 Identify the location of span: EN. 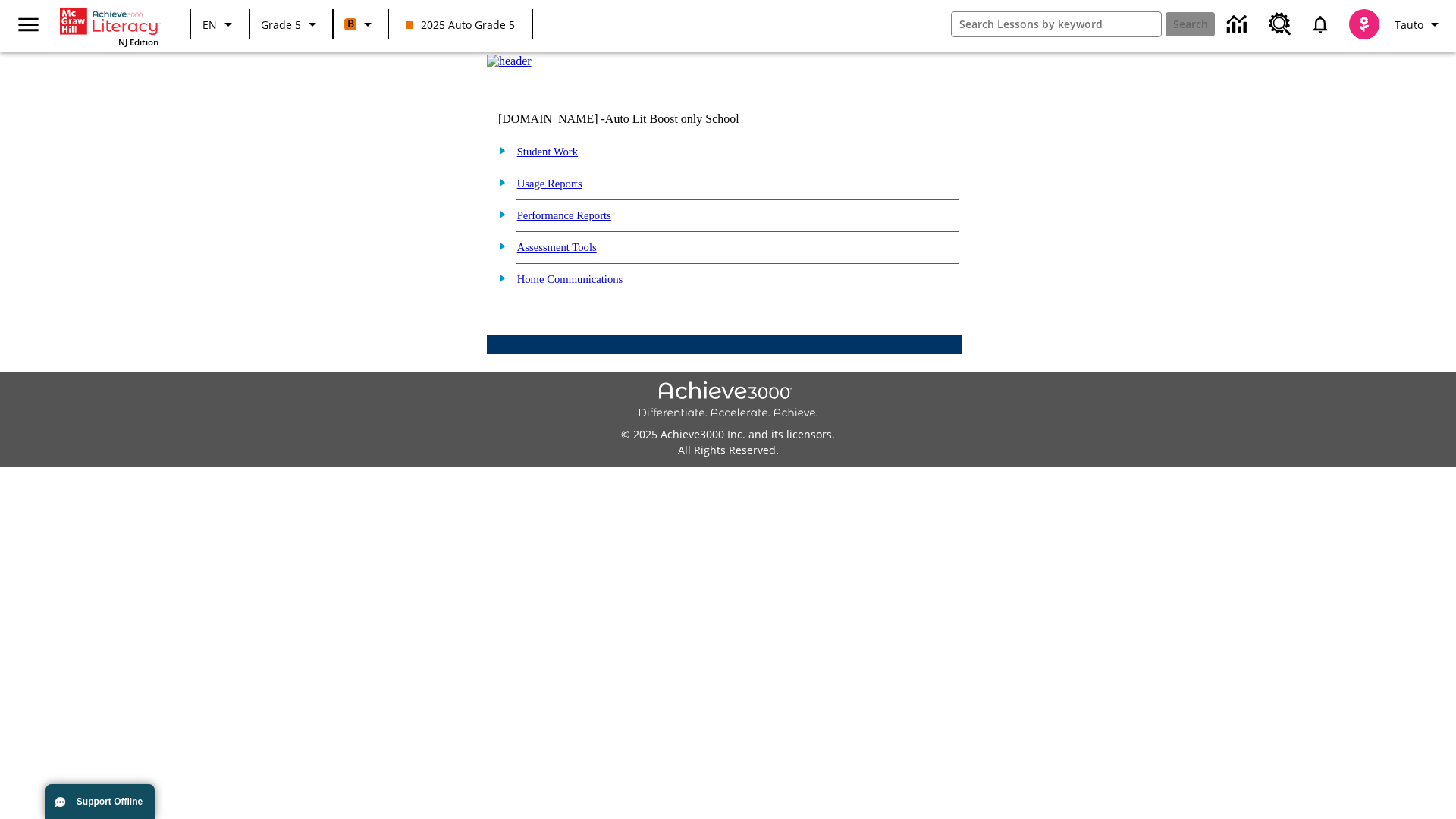
(210, 25).